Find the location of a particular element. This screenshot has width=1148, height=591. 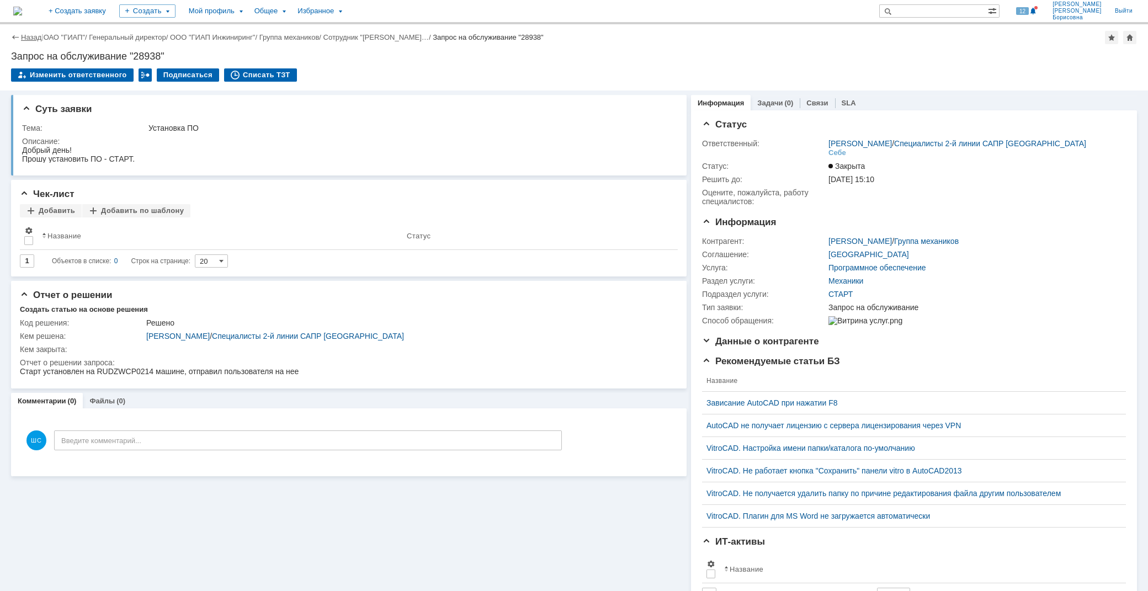

div: VitroCAD. Настройка имени папки/каталога по-умолчанию is located at coordinates (910, 448).